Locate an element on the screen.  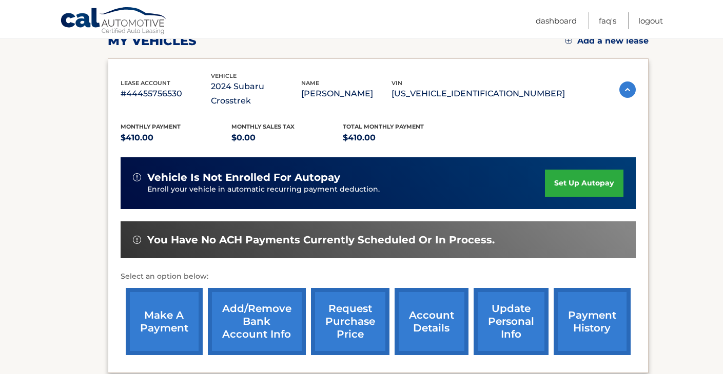
a: update personal info is located at coordinates (511, 322).